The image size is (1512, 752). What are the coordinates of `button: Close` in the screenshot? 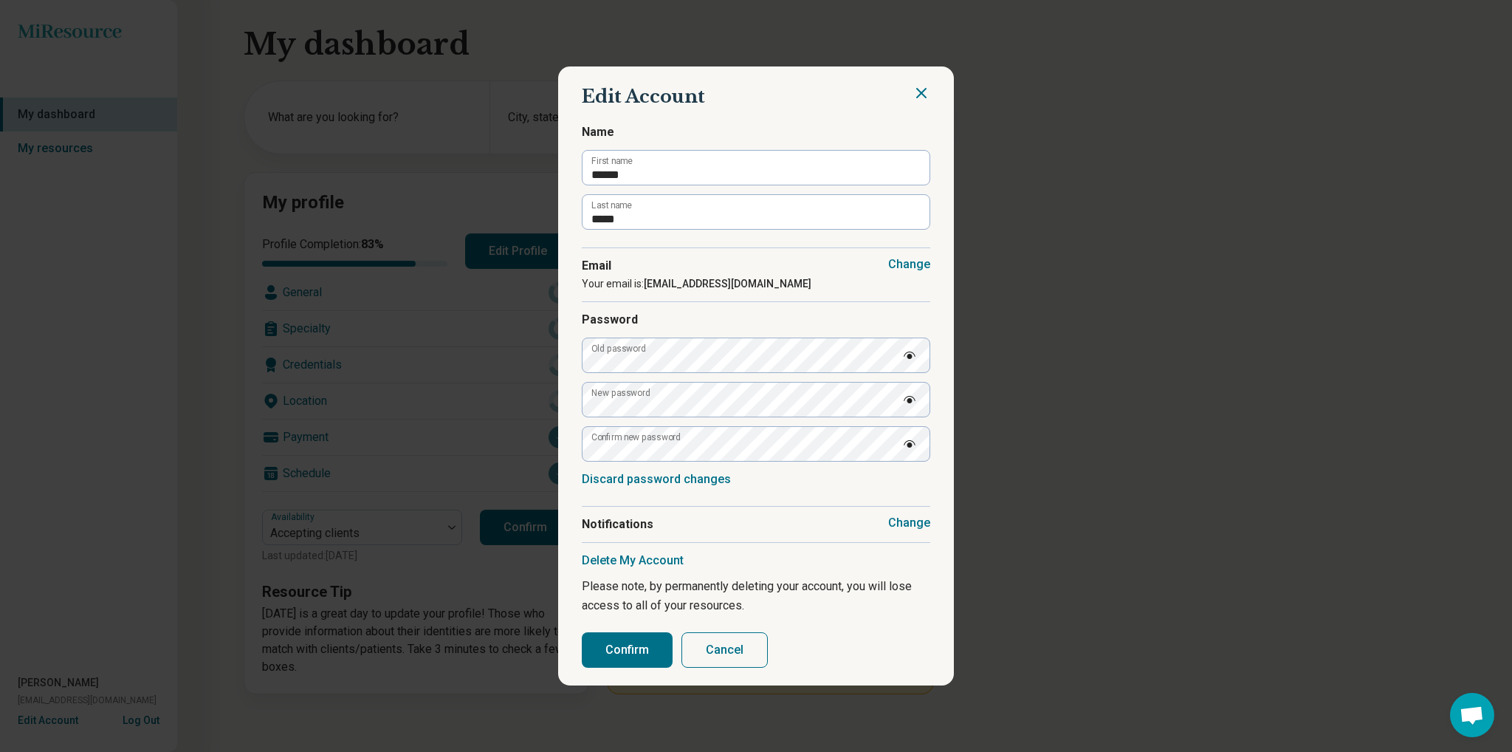 It's located at (921, 93).